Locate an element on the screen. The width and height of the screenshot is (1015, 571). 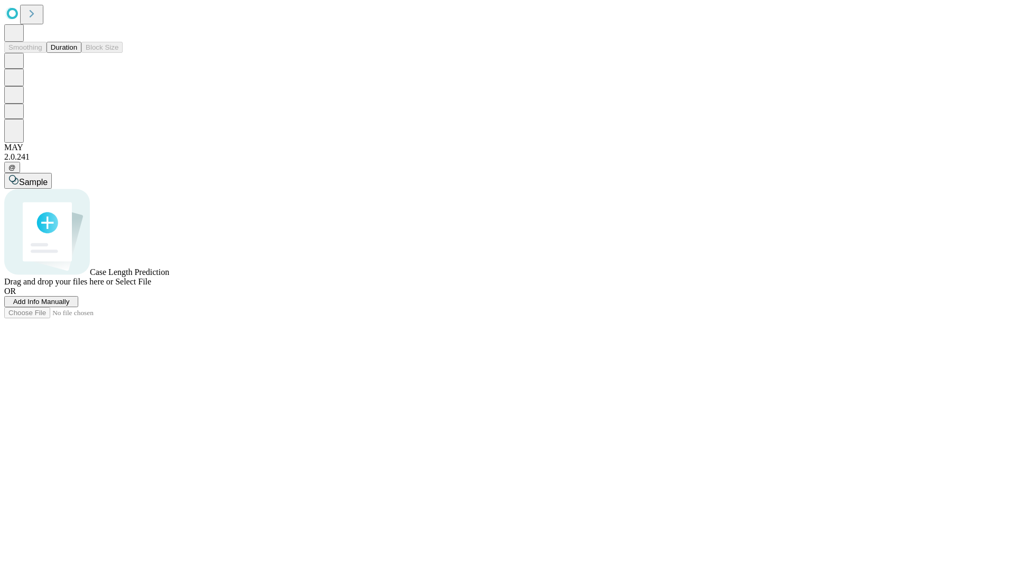
div: MAY is located at coordinates (508, 148).